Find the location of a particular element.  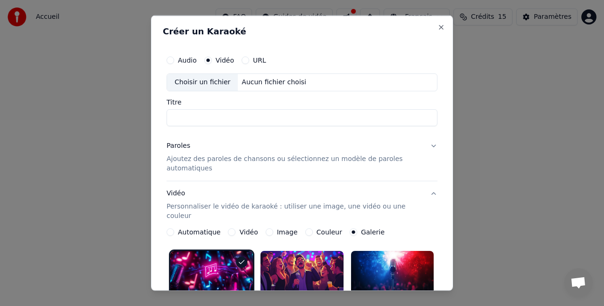

p: Personnaliser le vidéo de karaoké : utiliser une image, une vidéo ou une couleur is located at coordinates (294, 211).